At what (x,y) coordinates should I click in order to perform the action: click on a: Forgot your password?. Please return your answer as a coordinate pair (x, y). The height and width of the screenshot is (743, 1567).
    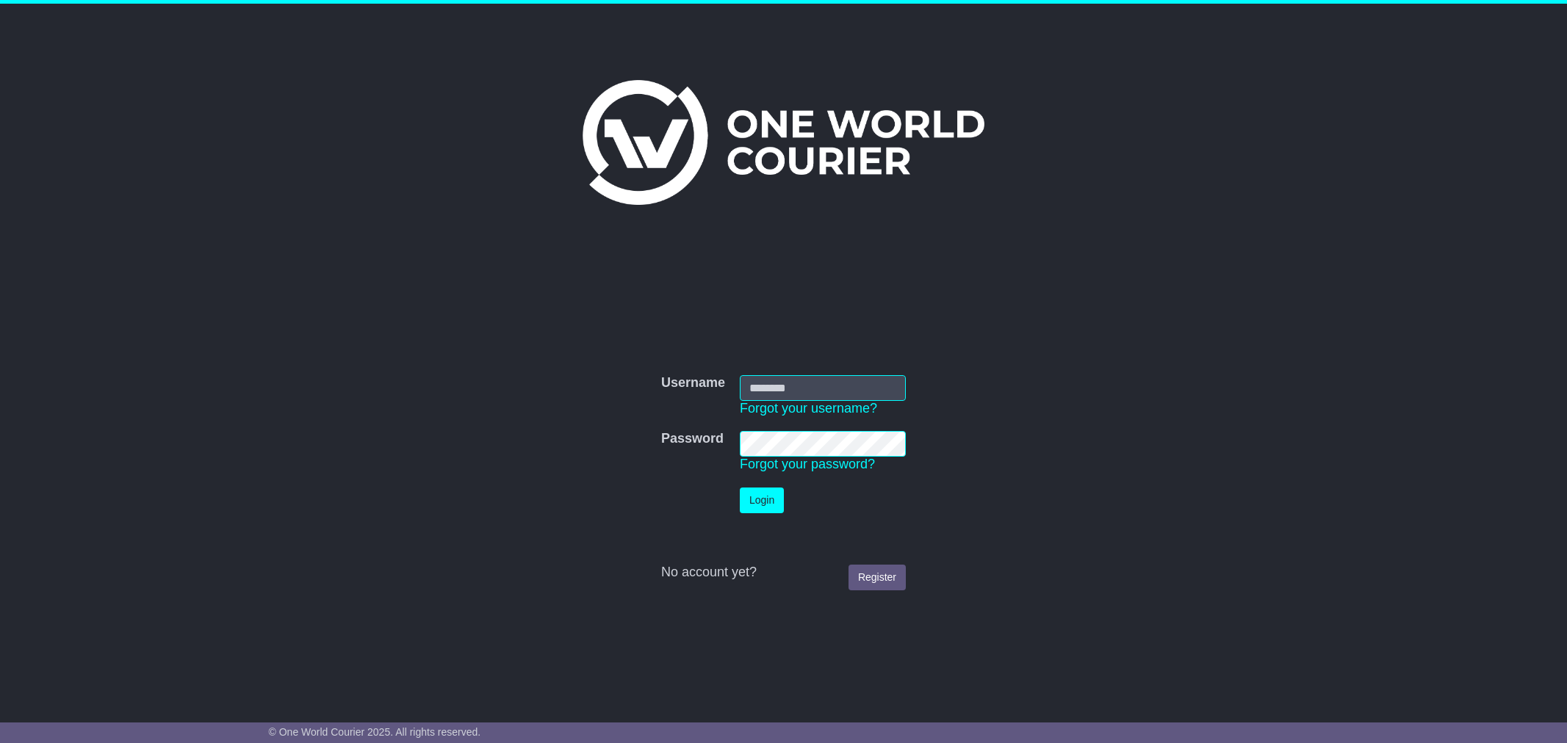
    Looking at the image, I should click on (807, 464).